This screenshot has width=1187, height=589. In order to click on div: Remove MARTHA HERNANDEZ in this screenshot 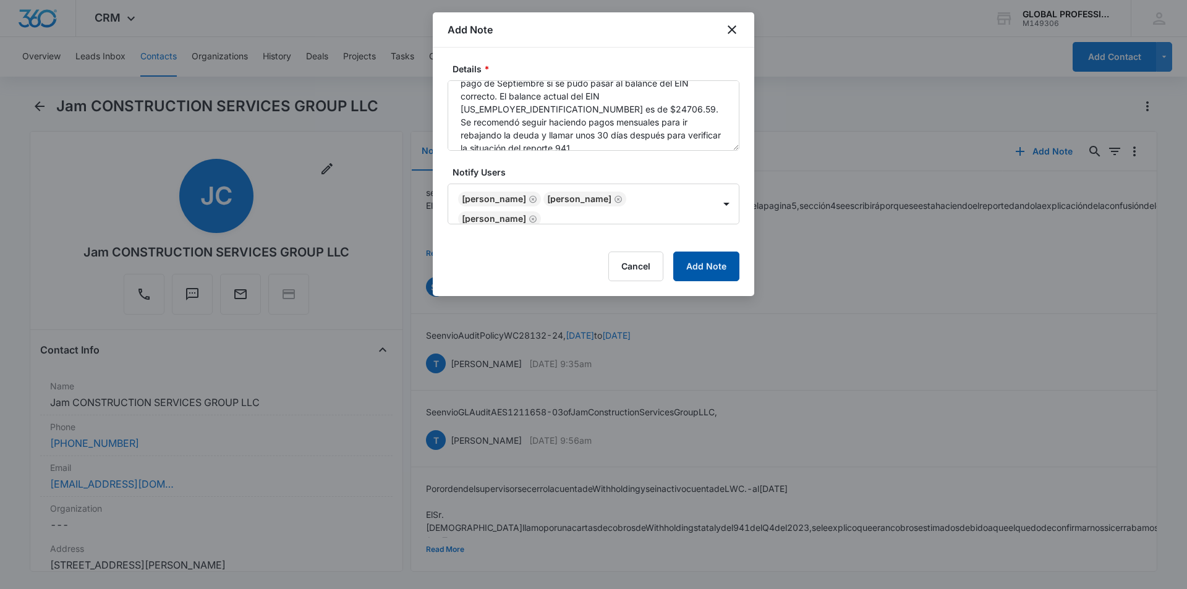, I will do `click(617, 199)`.